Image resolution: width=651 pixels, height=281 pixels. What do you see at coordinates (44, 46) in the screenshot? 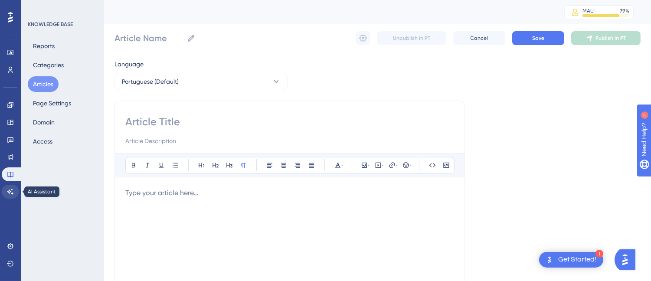
I see `button: Reports` at bounding box center [44, 46].